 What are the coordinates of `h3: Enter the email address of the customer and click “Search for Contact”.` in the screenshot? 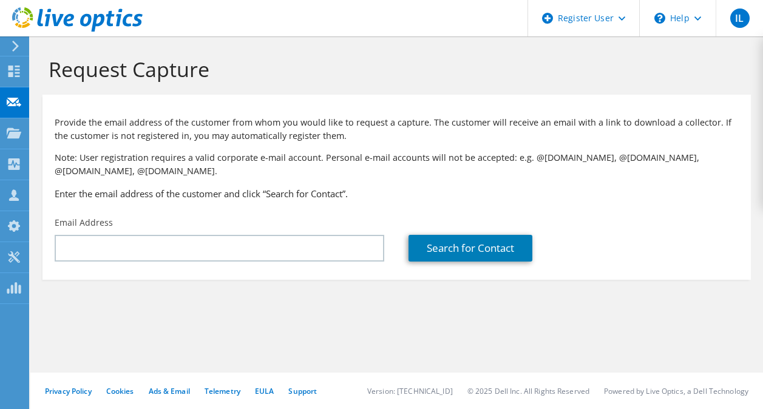 It's located at (396, 194).